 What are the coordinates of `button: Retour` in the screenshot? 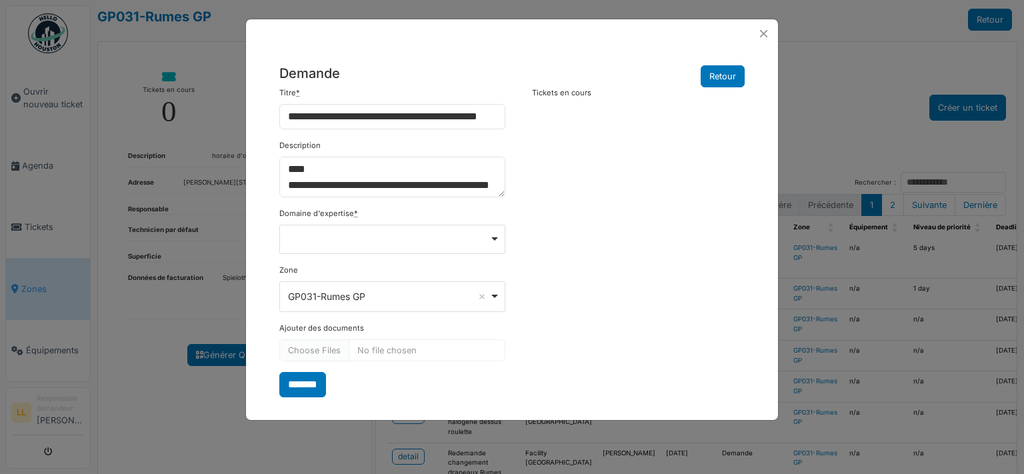 It's located at (723, 76).